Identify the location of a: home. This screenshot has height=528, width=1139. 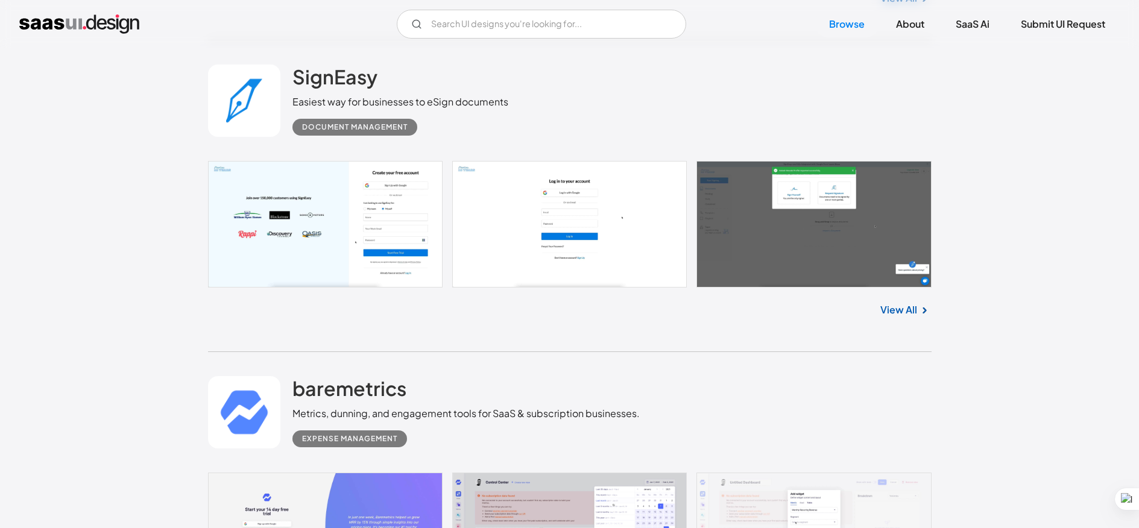
(79, 24).